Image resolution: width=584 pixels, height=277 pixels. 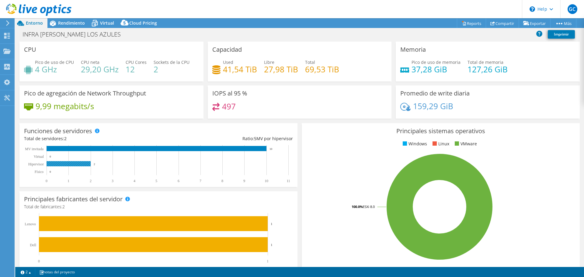 I want to click on text: 6, so click(x=179, y=181).